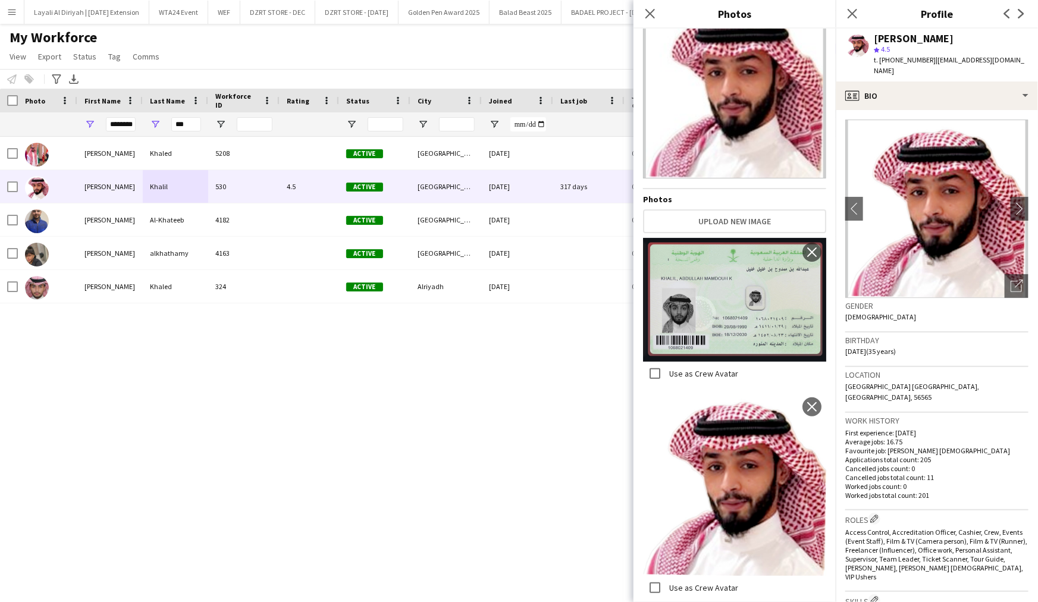 The width and height of the screenshot is (1038, 602). I want to click on img: Abdullah Khaled, so click(37, 155).